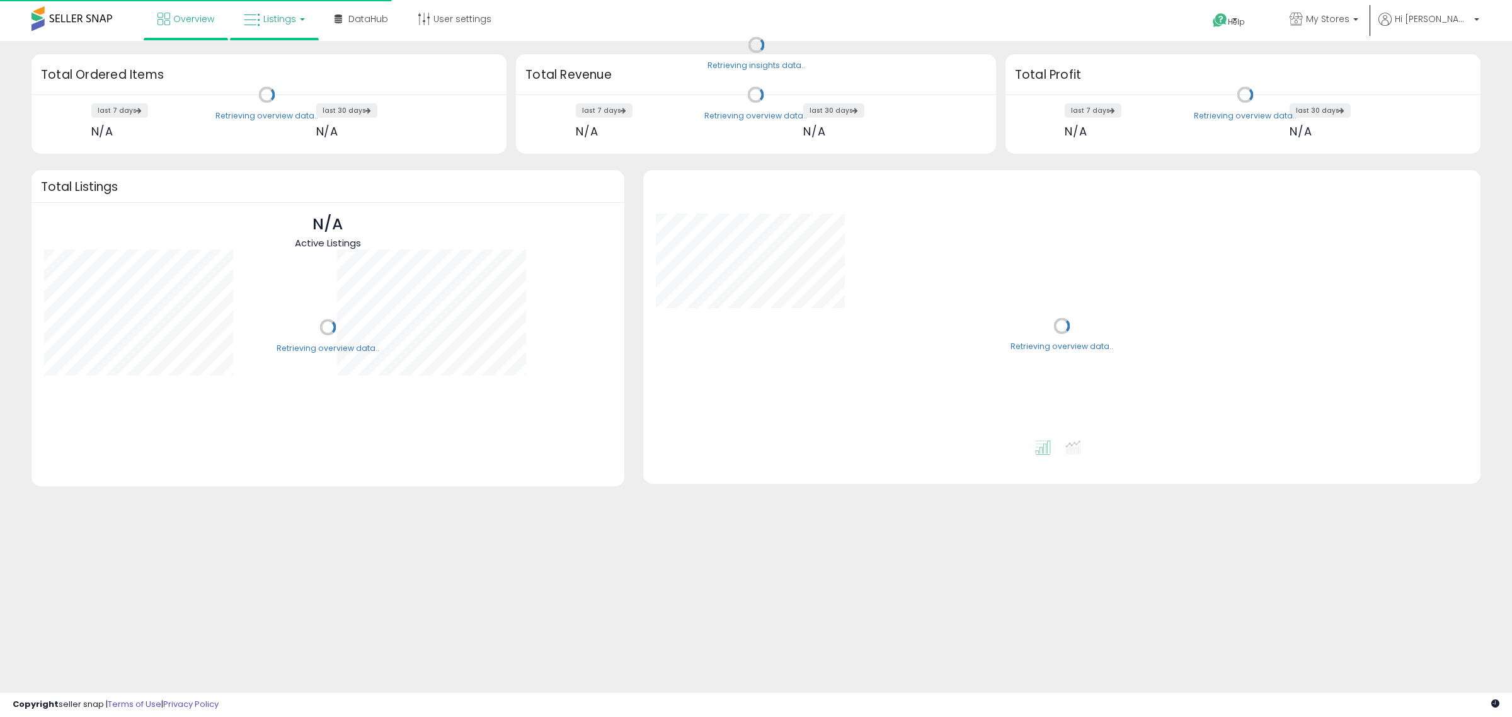 This screenshot has width=1512, height=717. What do you see at coordinates (368, 19) in the screenshot?
I see `span: DataHub` at bounding box center [368, 19].